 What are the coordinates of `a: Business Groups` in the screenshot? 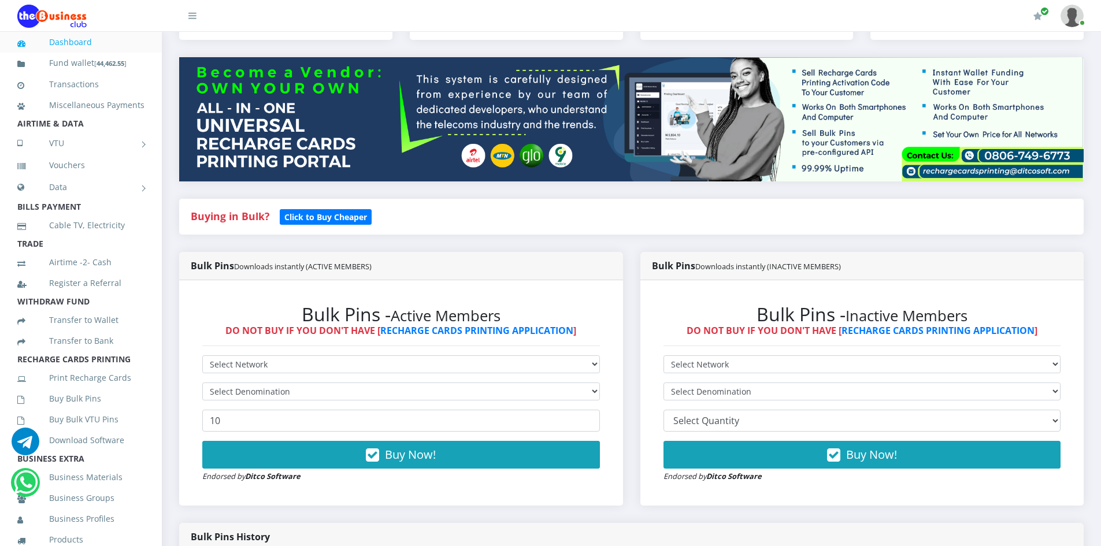 It's located at (81, 498).